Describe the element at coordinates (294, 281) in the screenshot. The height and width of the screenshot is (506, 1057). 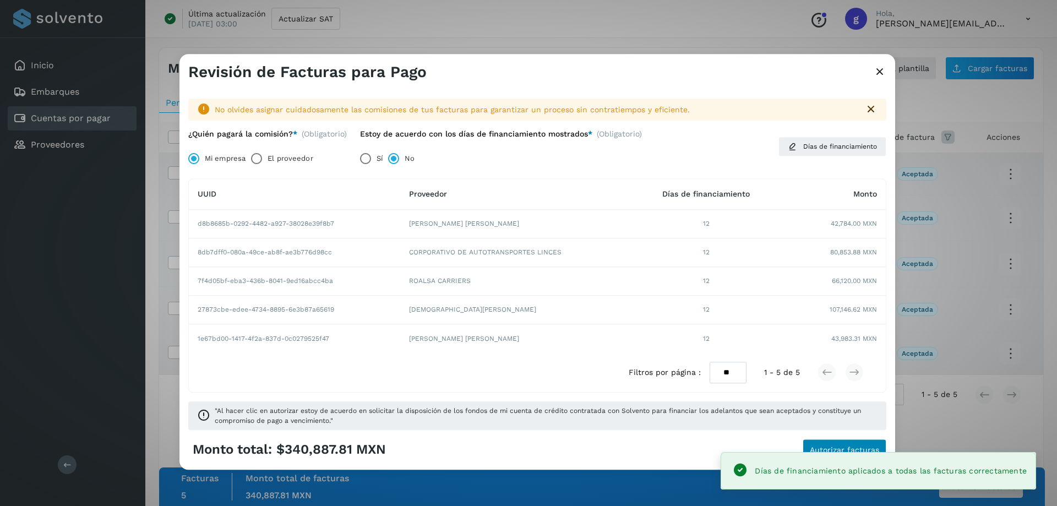
I see `td: 7f4d05bf-eba3-436b-8041-9ed16abcc4ba` at that location.